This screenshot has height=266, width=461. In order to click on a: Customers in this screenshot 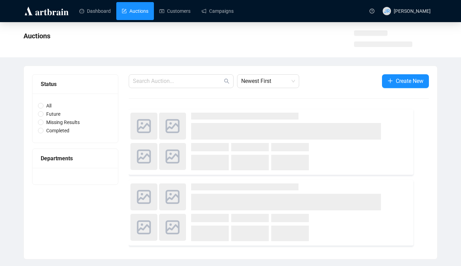, I will do `click(175, 11)`.